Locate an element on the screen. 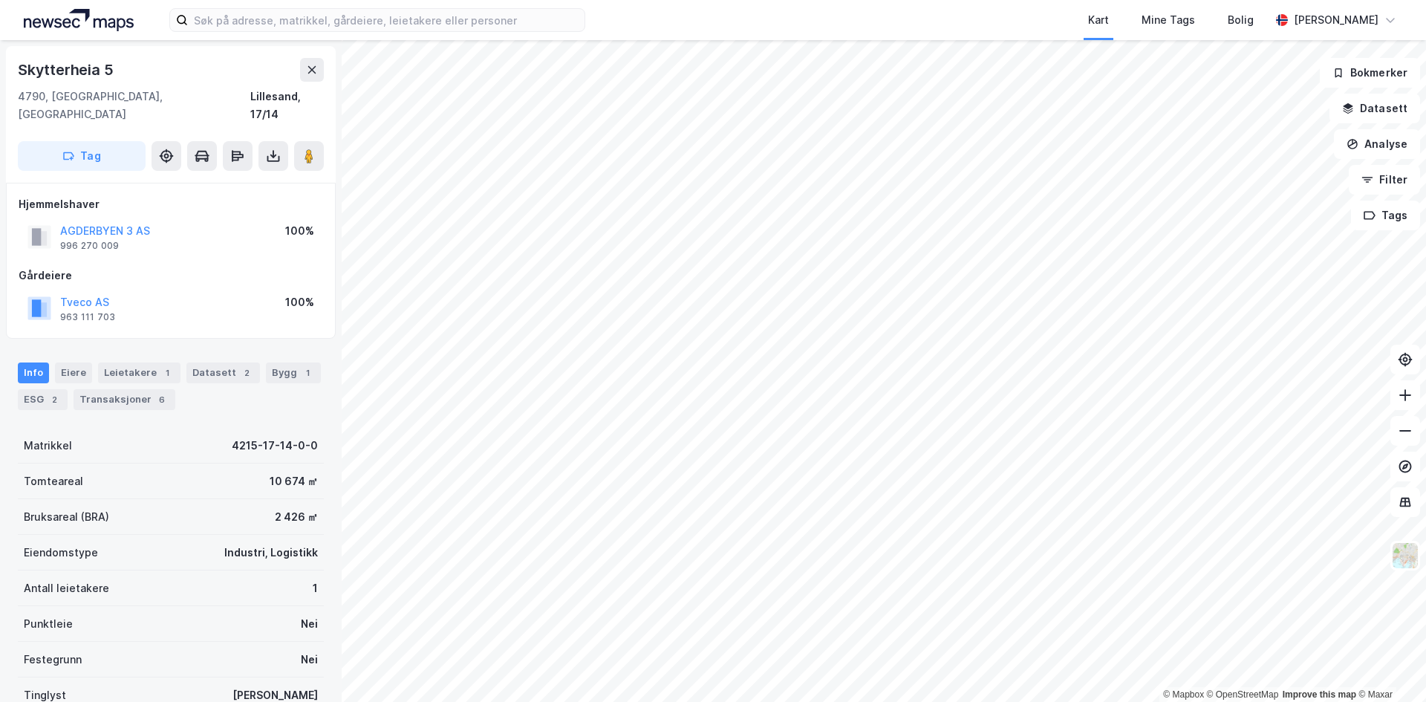  div: Antall leietakere is located at coordinates (66, 588).